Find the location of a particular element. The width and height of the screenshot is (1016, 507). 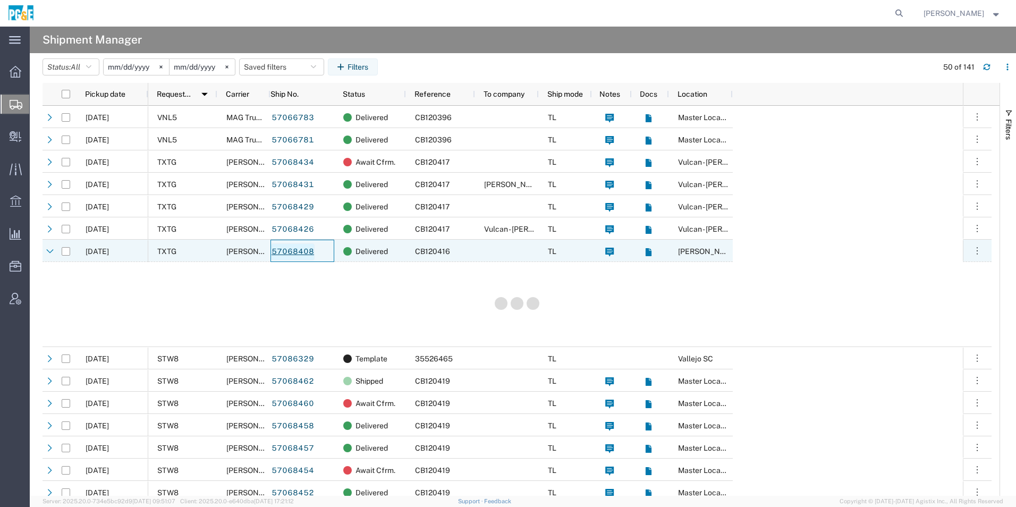

span: Docs is located at coordinates (648, 94).